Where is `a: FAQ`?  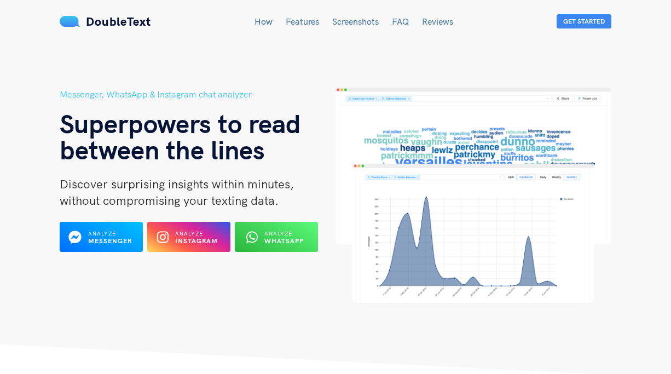 a: FAQ is located at coordinates (400, 21).